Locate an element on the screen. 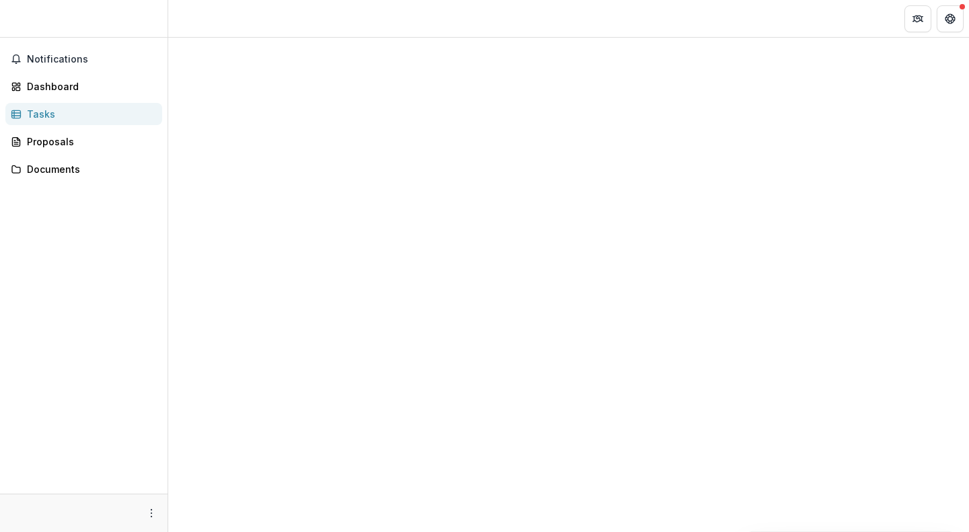  span: Notifications is located at coordinates (91, 59).